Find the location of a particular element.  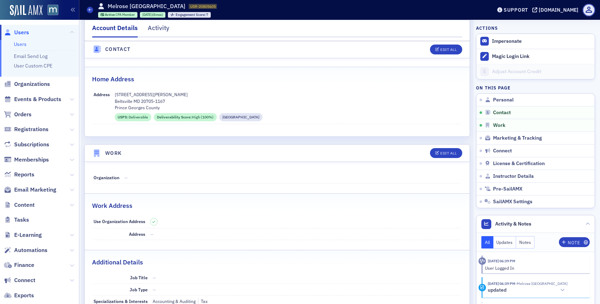

a: E-Learning is located at coordinates (23, 235).